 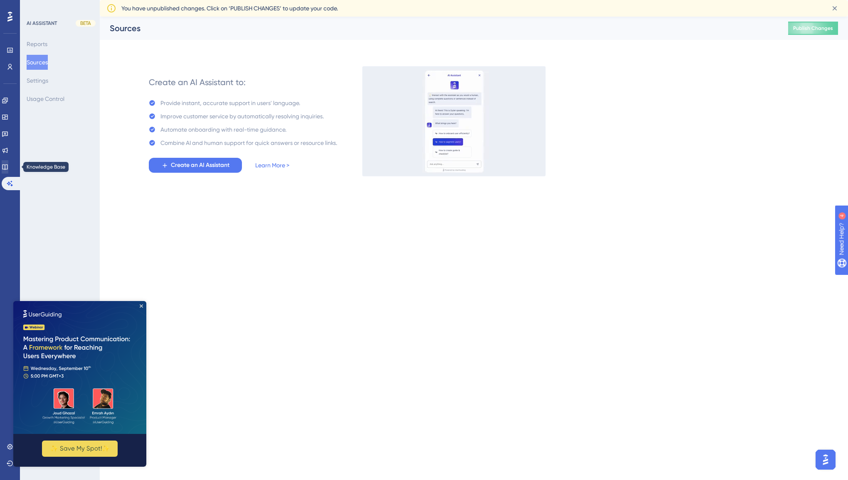 I want to click on button: Publish Changes, so click(x=813, y=28).